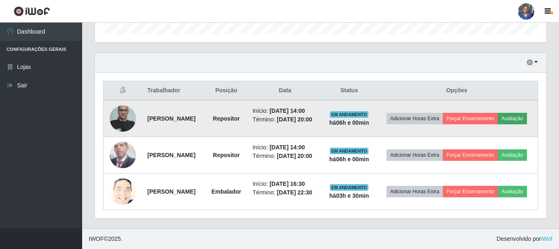  What do you see at coordinates (226, 91) in the screenshot?
I see `th: Posição` at bounding box center [226, 91].